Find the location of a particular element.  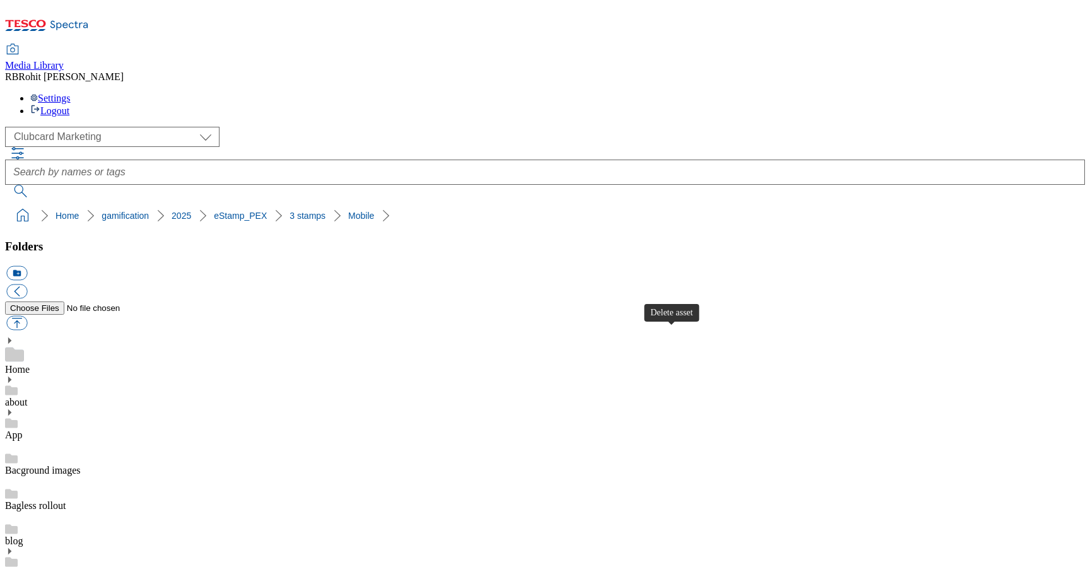

a: App is located at coordinates (14, 435).